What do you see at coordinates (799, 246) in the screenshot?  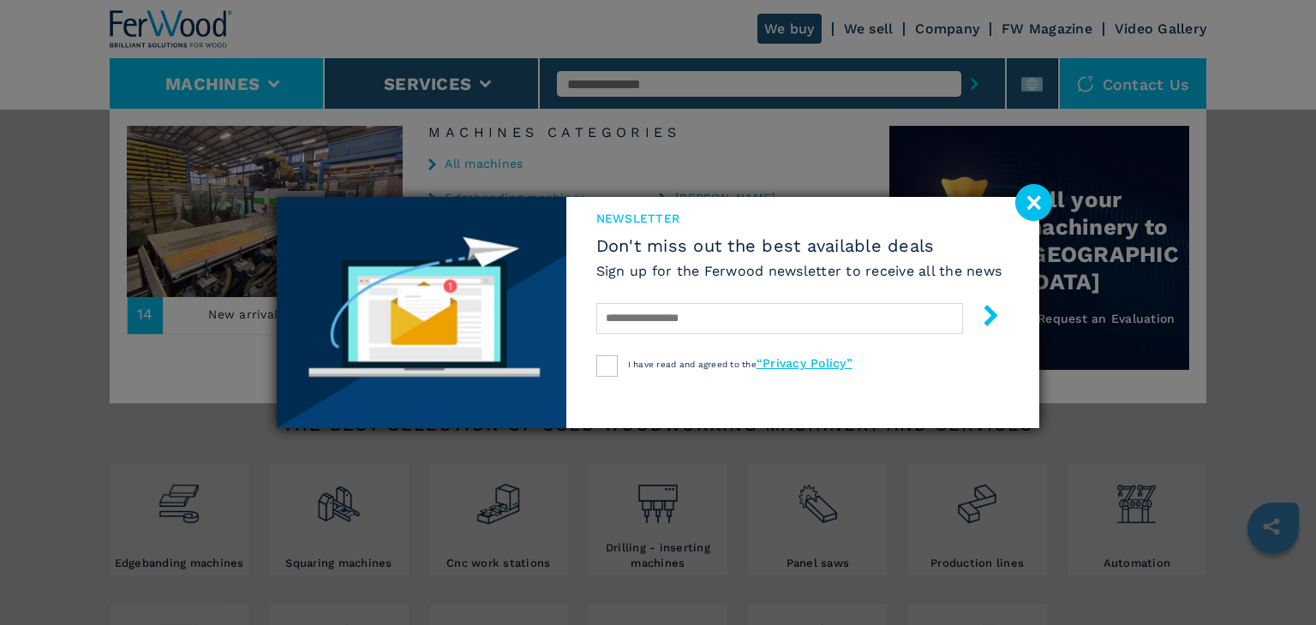 I see `span: Don't miss out the best available deals` at bounding box center [799, 246].